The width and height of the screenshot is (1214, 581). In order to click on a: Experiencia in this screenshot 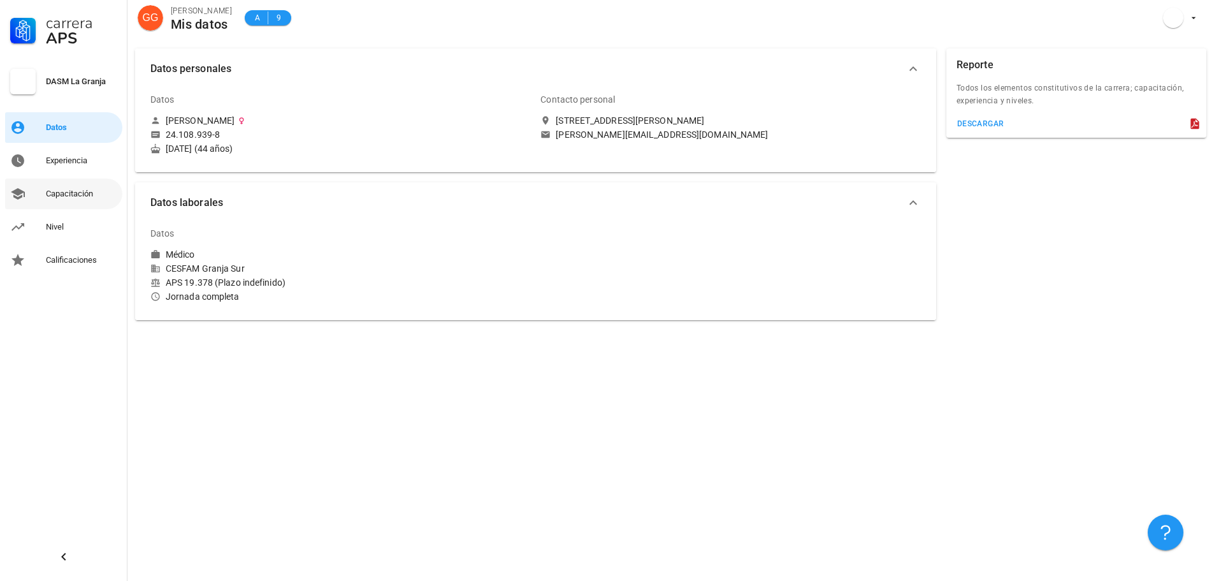, I will do `click(64, 161)`.